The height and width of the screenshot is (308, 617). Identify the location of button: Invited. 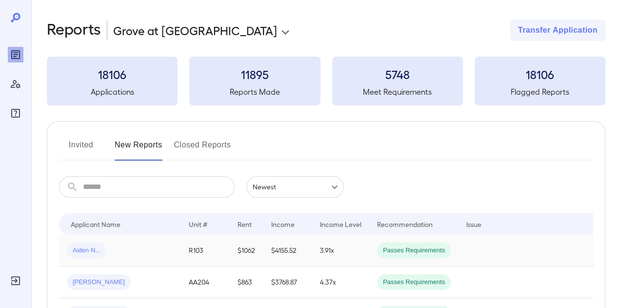
(81, 149).